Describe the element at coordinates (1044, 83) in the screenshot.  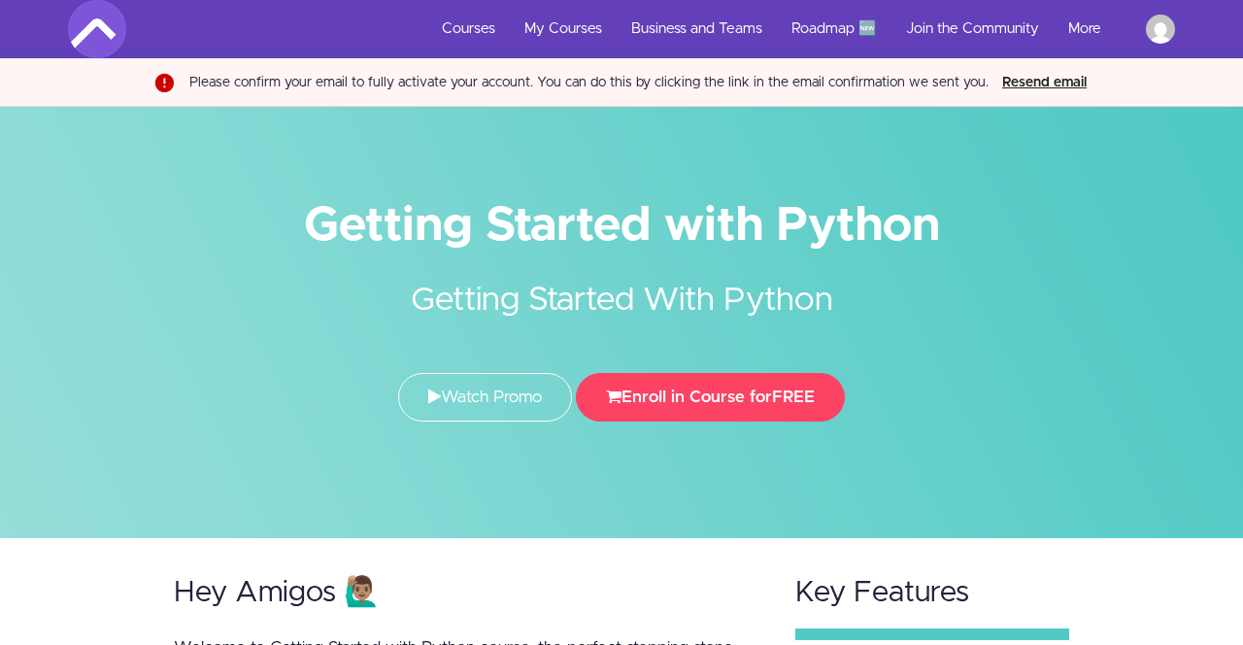
I see `button: Resend email` at that location.